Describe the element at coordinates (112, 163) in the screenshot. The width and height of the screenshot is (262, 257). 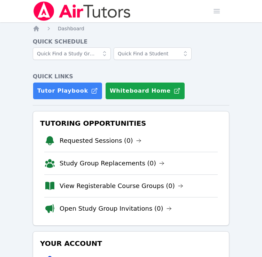
I see `a: Study Group Replacements (0)` at that location.